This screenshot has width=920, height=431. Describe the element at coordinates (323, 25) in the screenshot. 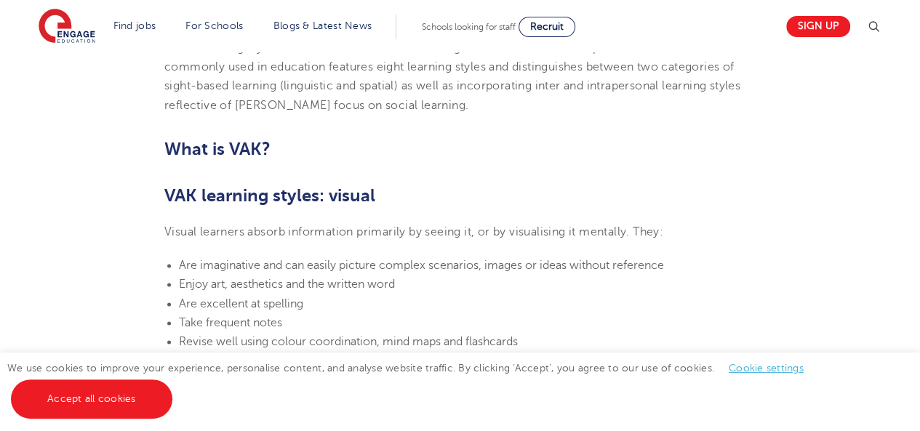

I see `a: Blogs & Latest News` at that location.